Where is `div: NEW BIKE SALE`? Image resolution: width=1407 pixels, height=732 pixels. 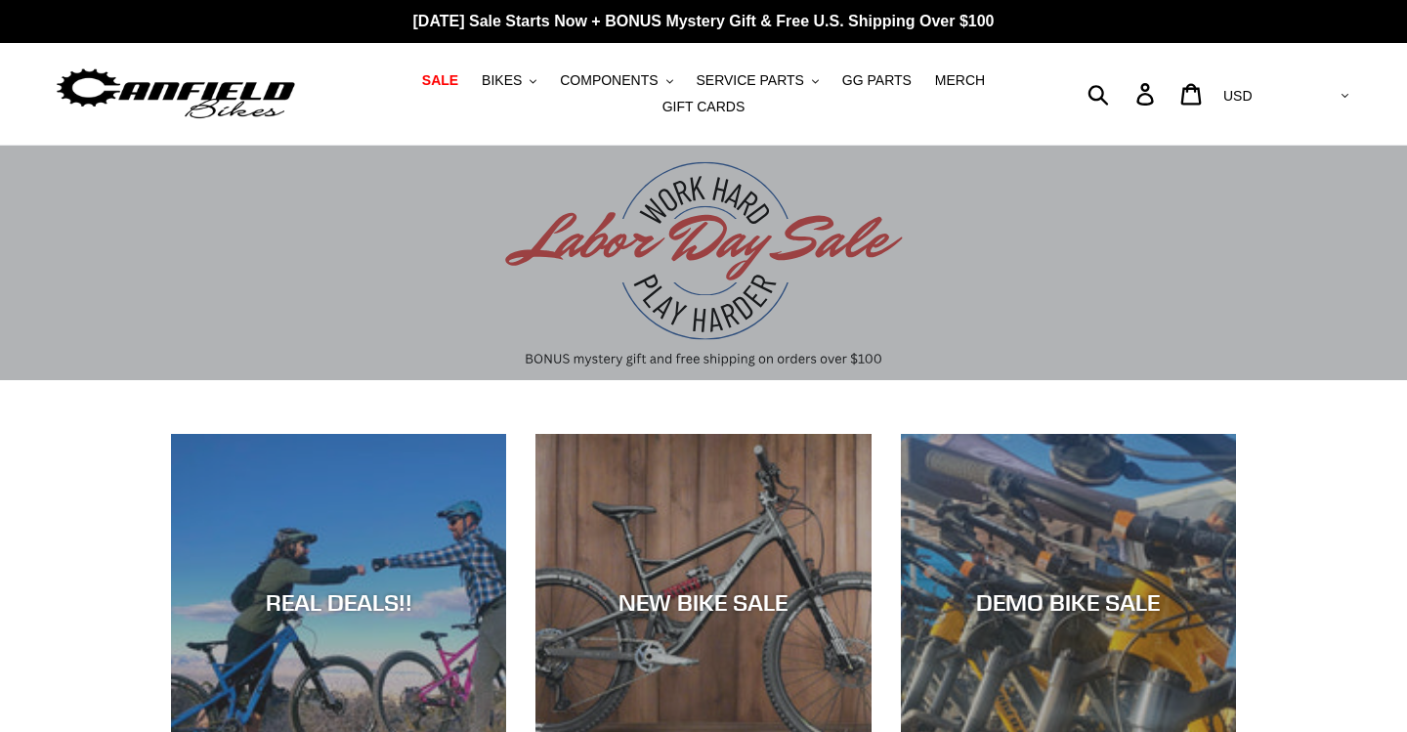
div: NEW BIKE SALE is located at coordinates (702, 601).